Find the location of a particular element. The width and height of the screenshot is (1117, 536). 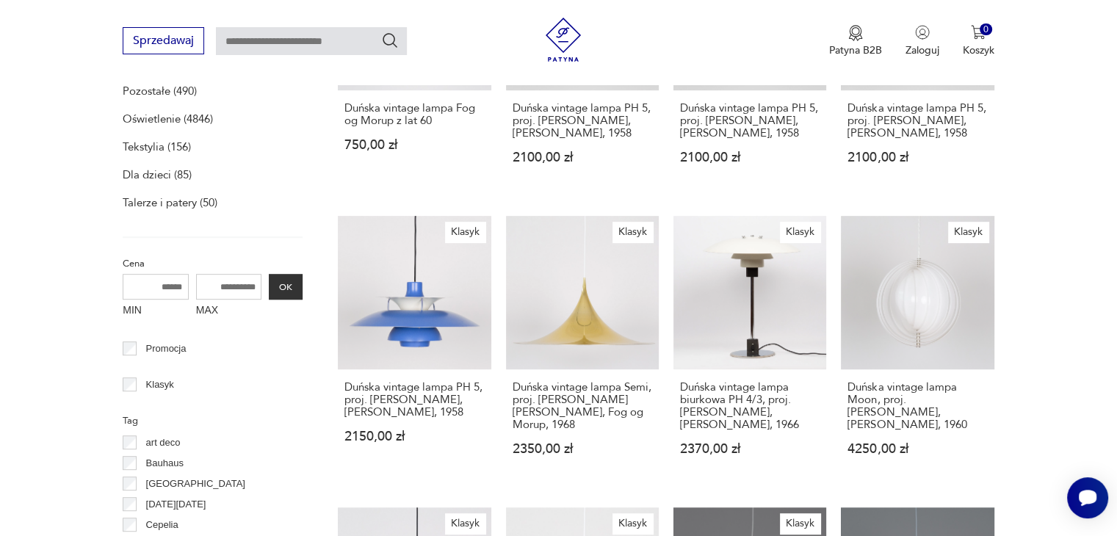

a: Tekstylia (156) is located at coordinates (156, 147).